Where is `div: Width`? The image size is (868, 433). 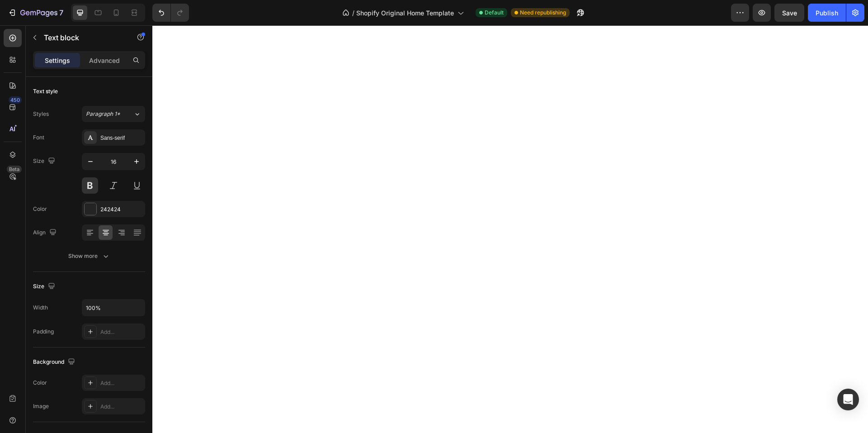
div: Width is located at coordinates (40, 307).